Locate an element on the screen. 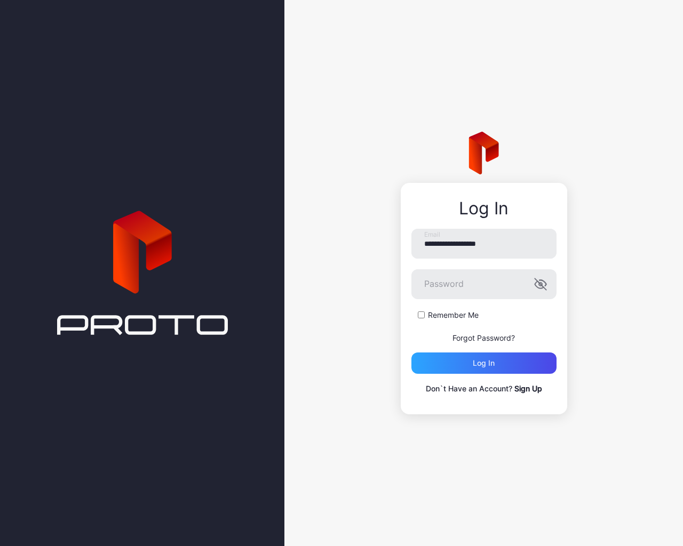 Image resolution: width=683 pixels, height=546 pixels. button: Log in is located at coordinates (484, 363).